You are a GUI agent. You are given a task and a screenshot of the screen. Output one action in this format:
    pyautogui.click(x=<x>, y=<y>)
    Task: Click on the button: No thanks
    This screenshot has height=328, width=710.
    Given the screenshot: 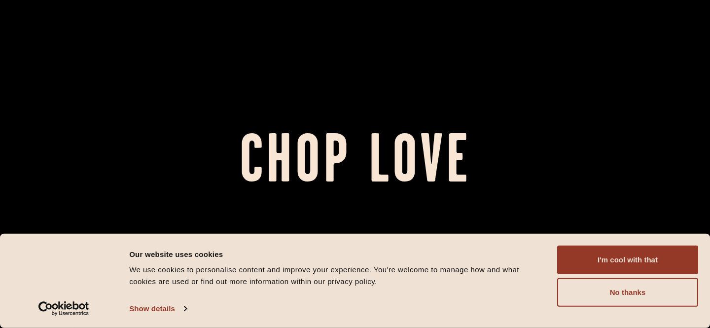 What is the action you would take?
    pyautogui.click(x=627, y=292)
    